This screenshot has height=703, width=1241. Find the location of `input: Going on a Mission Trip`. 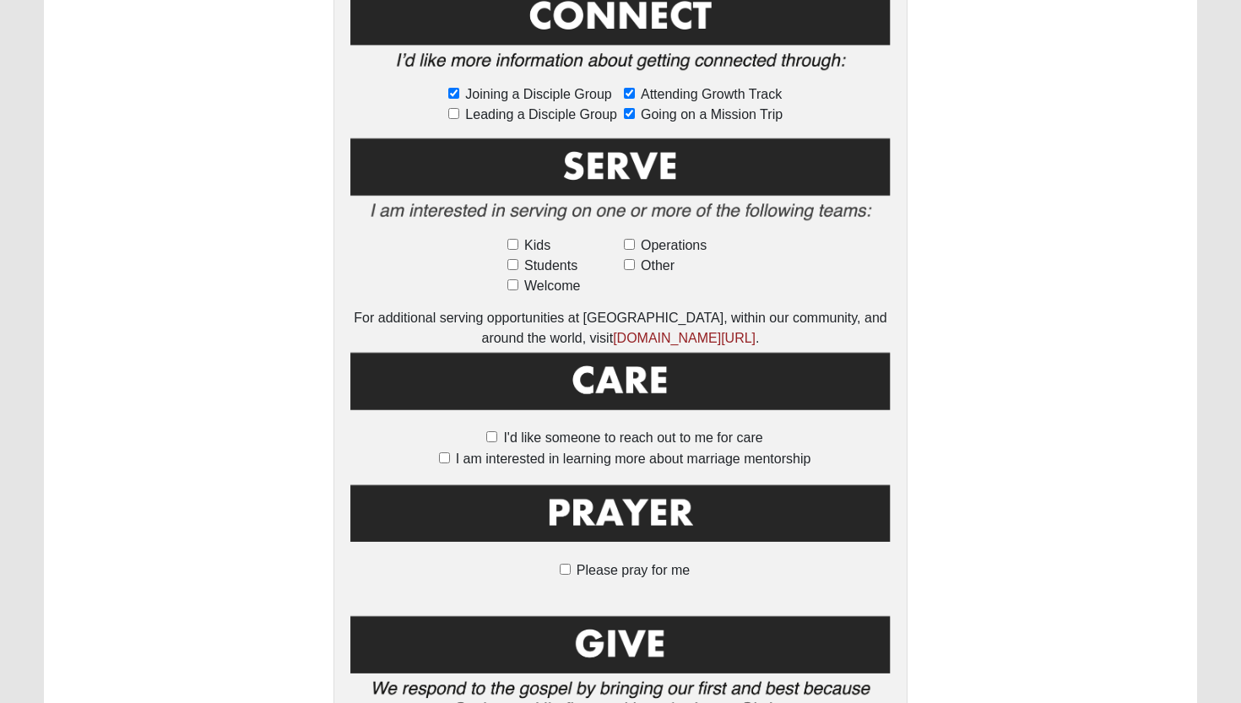

input: Going on a Mission Trip is located at coordinates (629, 113).